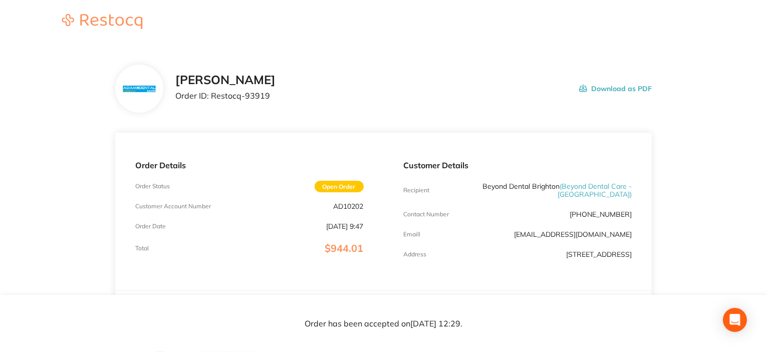 This screenshot has width=767, height=352. What do you see at coordinates (102, 22) in the screenshot?
I see `img: Restocq logo` at bounding box center [102, 22].